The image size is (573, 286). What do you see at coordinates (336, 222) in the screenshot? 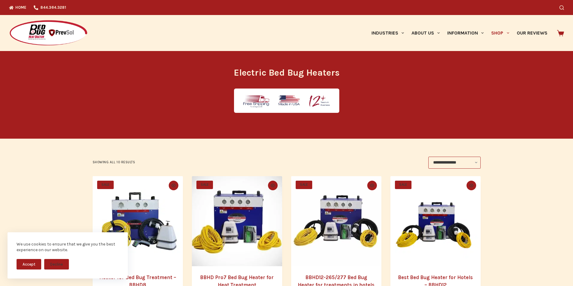
I see `a: BBHD12-265/277 Bed Bug Heater for treatments in hotels and motels` at bounding box center [336, 222].